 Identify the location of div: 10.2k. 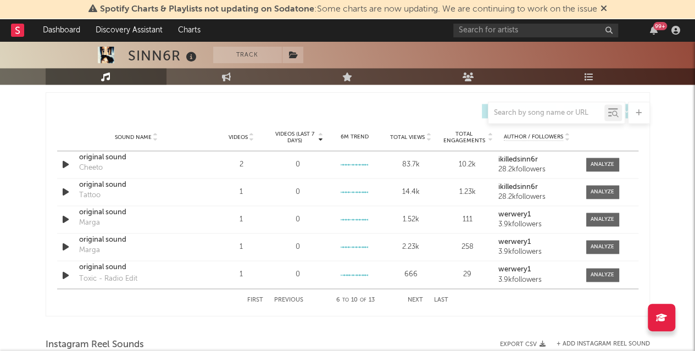
(467, 165).